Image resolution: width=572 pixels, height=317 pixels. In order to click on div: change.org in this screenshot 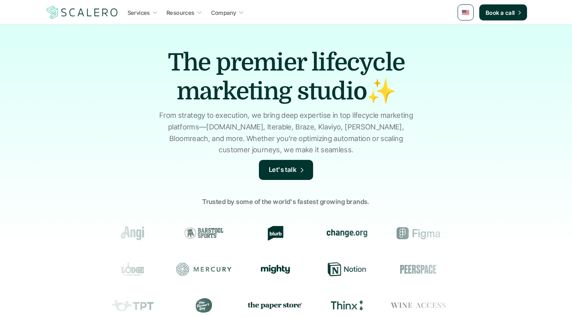, I will do `click(347, 233)`.